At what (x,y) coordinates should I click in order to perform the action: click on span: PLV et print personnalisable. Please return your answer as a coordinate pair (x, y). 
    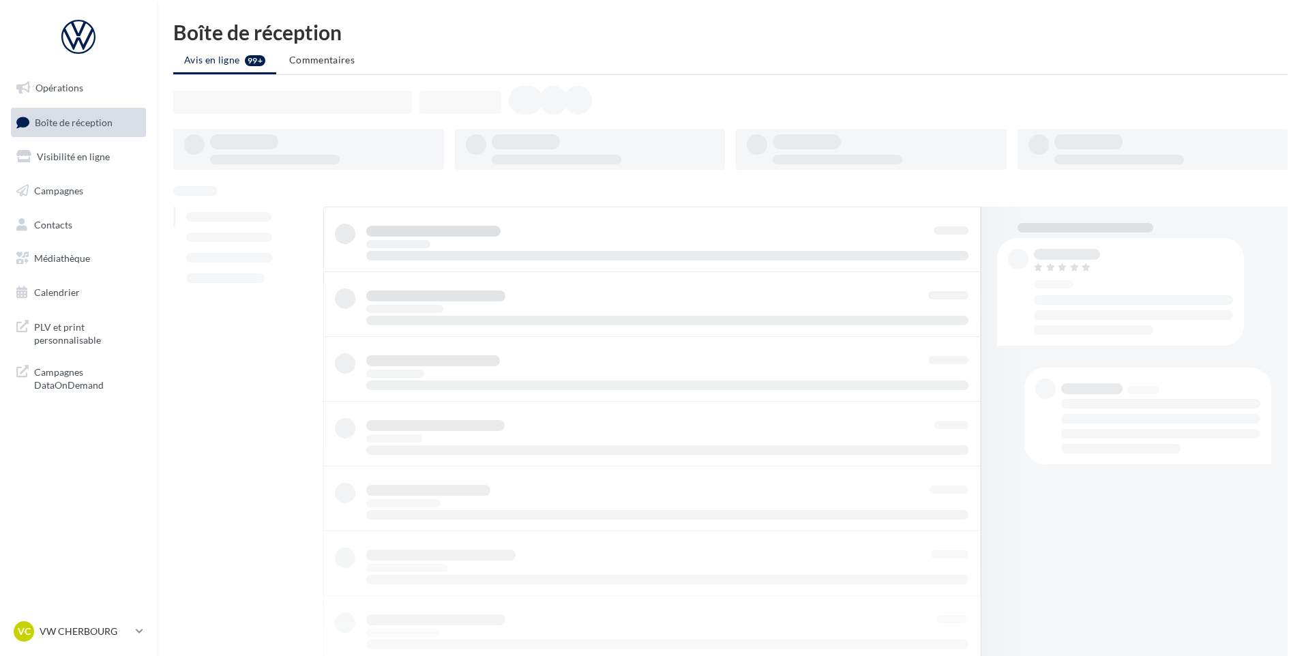
    Looking at the image, I should click on (87, 332).